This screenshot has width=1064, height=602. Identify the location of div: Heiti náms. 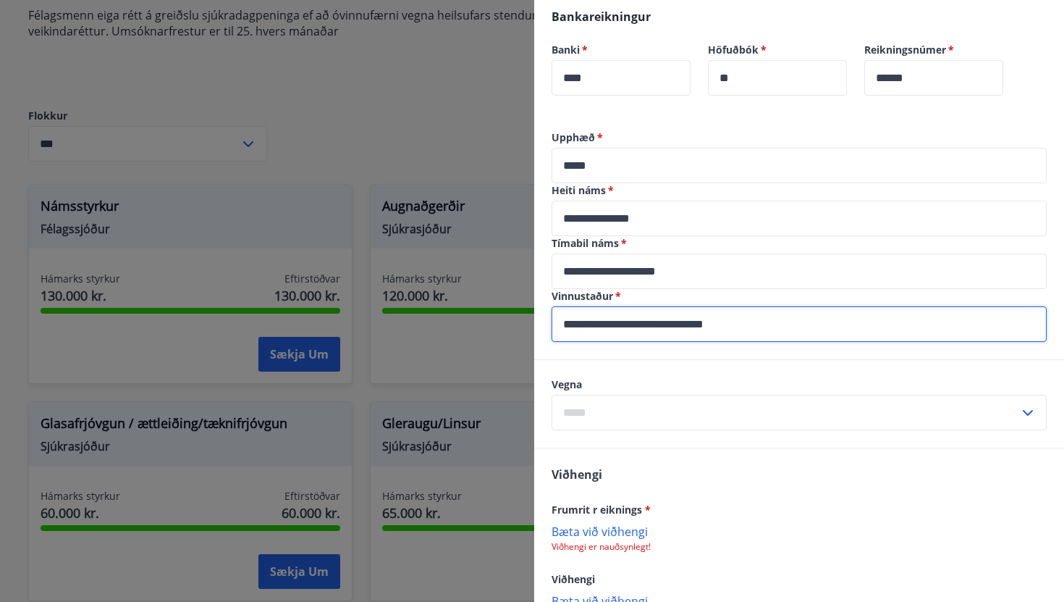
(799, 218).